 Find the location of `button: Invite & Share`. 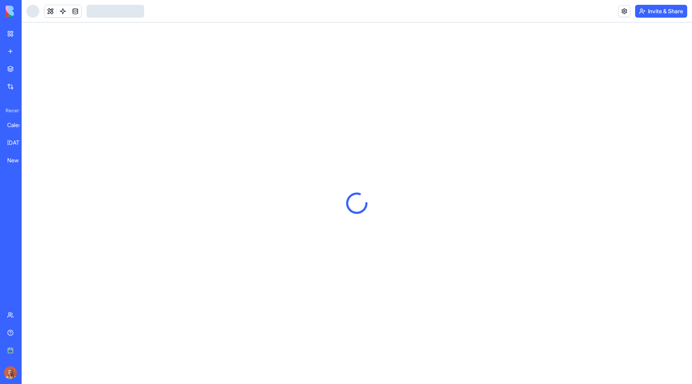

button: Invite & Share is located at coordinates (662, 11).